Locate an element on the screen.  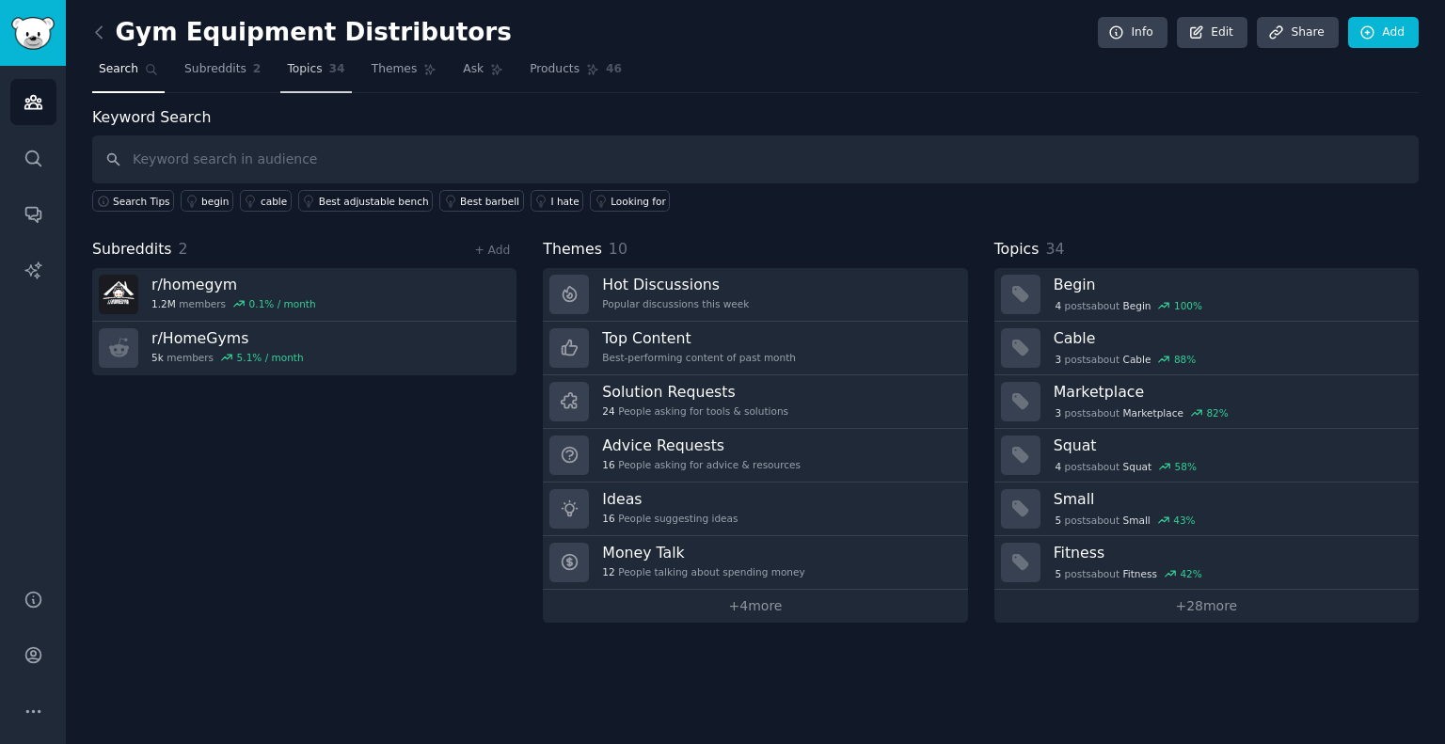
span: Search is located at coordinates (119, 70).